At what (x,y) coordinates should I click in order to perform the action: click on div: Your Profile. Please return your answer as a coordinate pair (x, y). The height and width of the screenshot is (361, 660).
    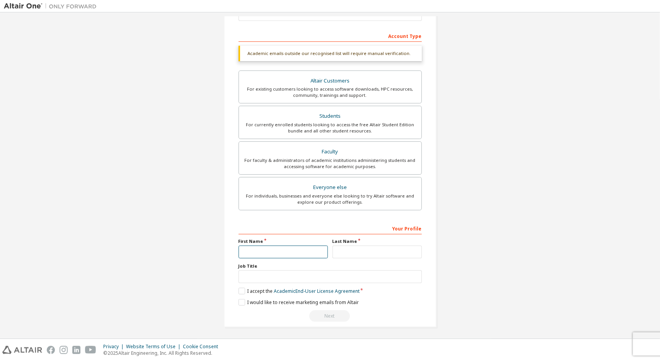
    Looking at the image, I should click on (330, 228).